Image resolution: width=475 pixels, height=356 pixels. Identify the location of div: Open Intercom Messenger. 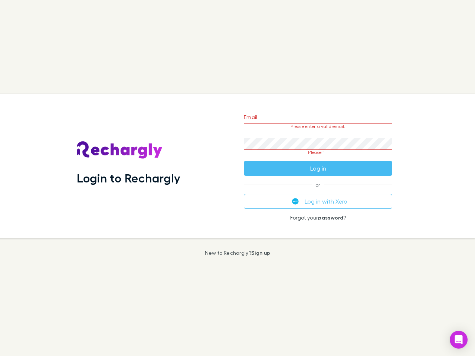
(458, 340).